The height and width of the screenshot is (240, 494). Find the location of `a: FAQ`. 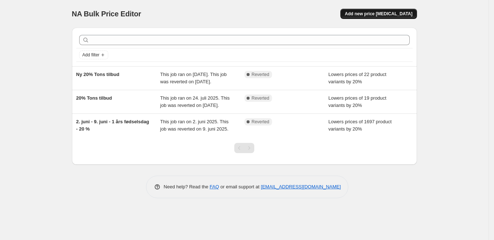

a: FAQ is located at coordinates (215, 187).